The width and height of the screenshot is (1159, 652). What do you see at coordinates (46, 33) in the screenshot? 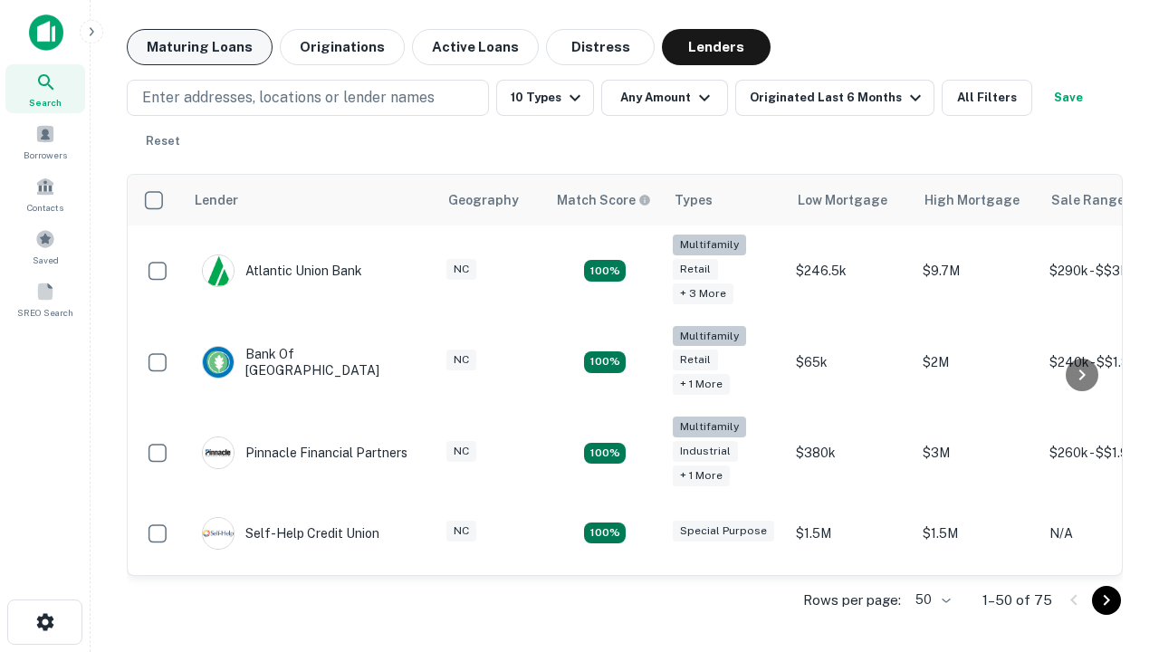
I see `img: capitalize-icon.png` at bounding box center [46, 33].